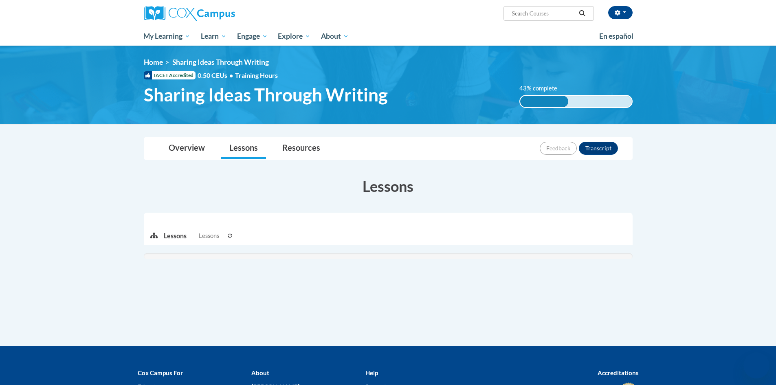 This screenshot has width=776, height=385. I want to click on a: Engage, so click(252, 36).